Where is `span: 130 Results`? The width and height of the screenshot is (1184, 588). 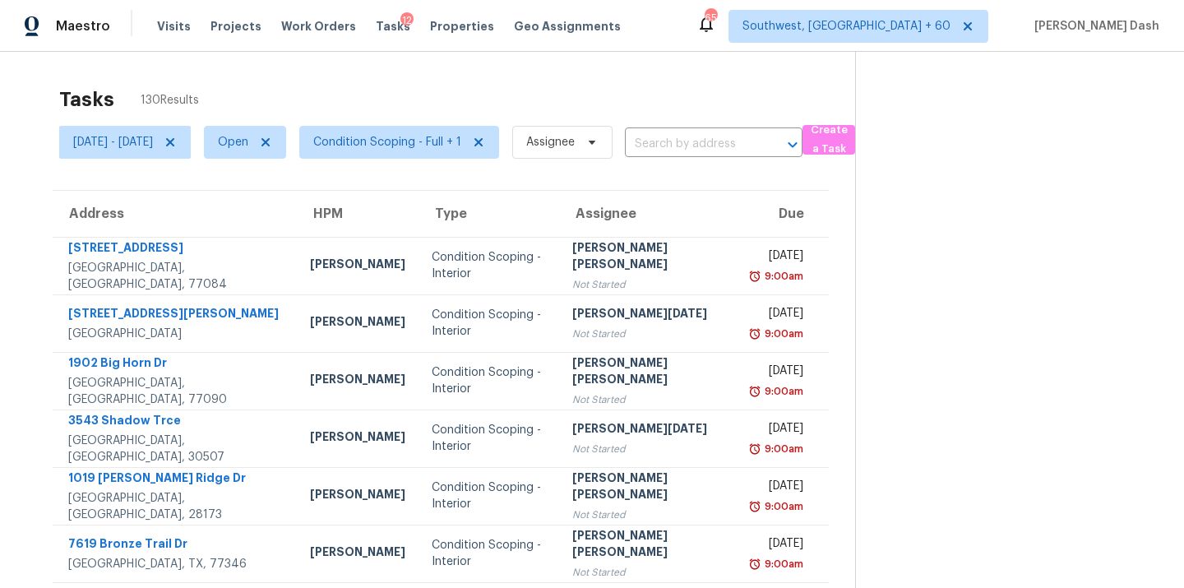 span: 130 Results is located at coordinates (169, 100).